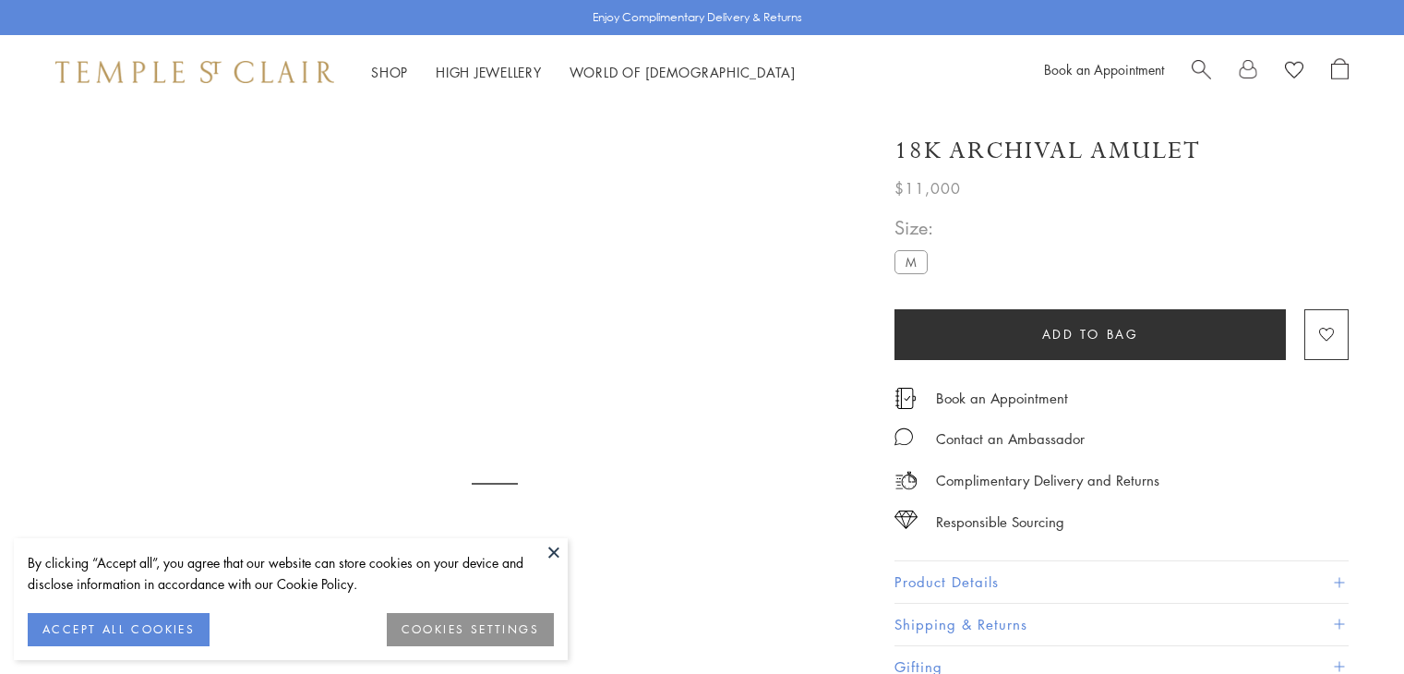 The width and height of the screenshot is (1404, 674). Describe the element at coordinates (195, 72) in the screenshot. I see `img: Temple St. Clair` at that location.